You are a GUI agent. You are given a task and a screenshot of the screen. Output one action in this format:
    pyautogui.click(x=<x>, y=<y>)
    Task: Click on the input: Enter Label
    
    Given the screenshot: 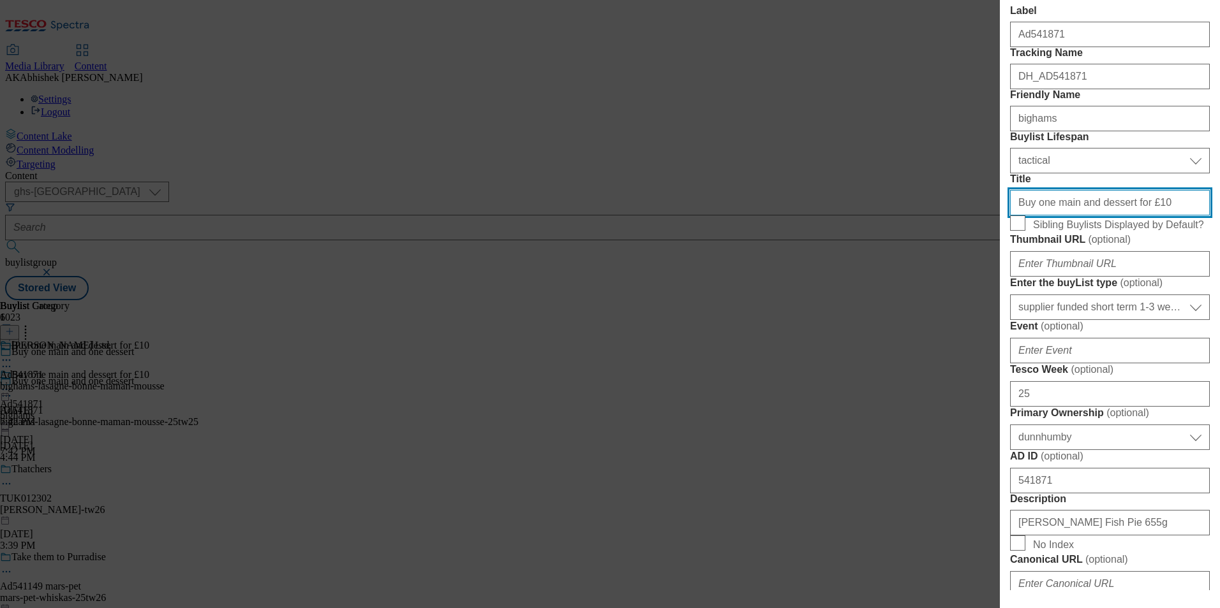 What is the action you would take?
    pyautogui.click(x=1109, y=34)
    